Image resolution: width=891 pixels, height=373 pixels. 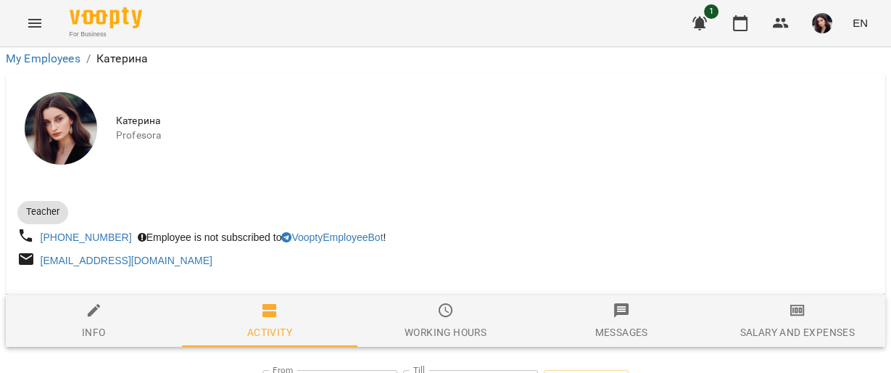 I want to click on a: VooptyEmployeeBot, so click(x=332, y=237).